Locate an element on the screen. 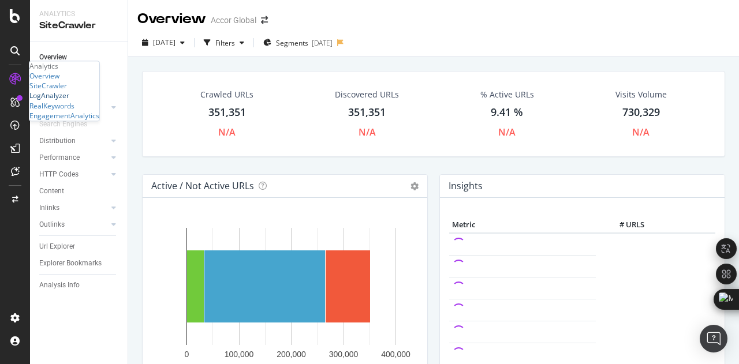  a: Url Explorer is located at coordinates (79, 246).